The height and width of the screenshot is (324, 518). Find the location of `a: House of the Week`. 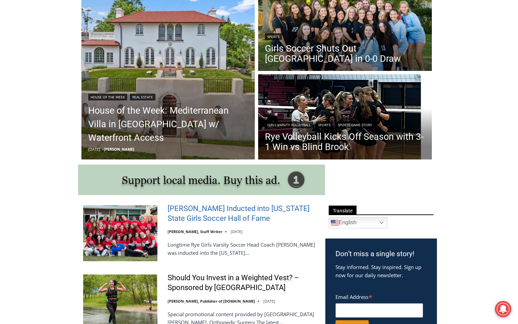

a: House of the Week is located at coordinates (108, 97).